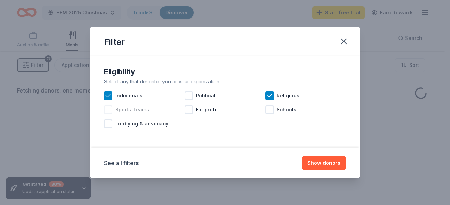 This screenshot has width=450, height=205. What do you see at coordinates (288, 96) in the screenshot?
I see `span: Religious` at bounding box center [288, 96].